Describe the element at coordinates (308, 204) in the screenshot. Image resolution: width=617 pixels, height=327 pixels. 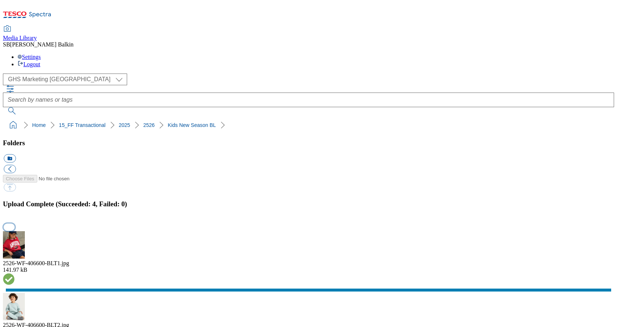
I see `h3: Upload Complete (Succeeded: 4, Failed: 0)` at that location.